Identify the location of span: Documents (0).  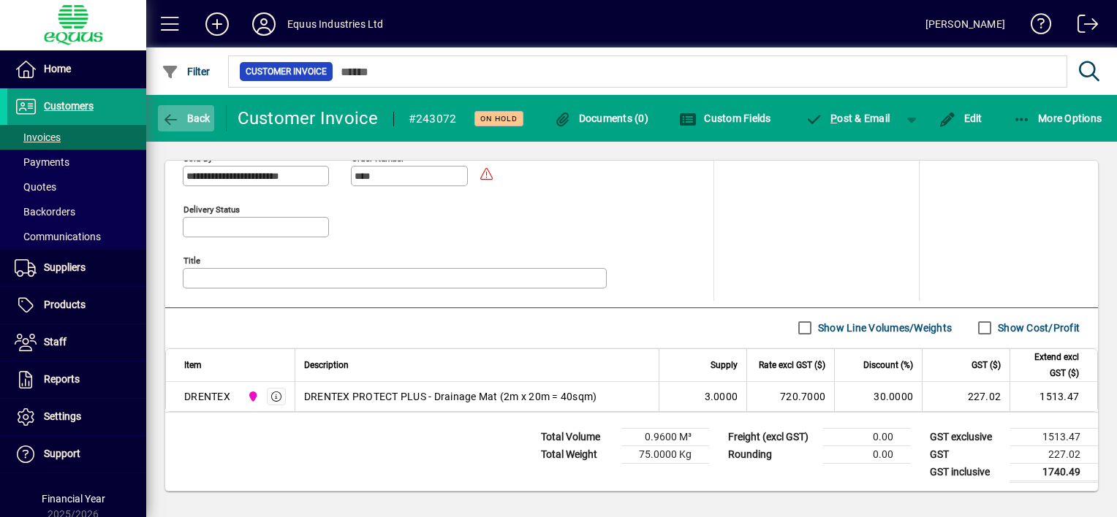
(601, 118).